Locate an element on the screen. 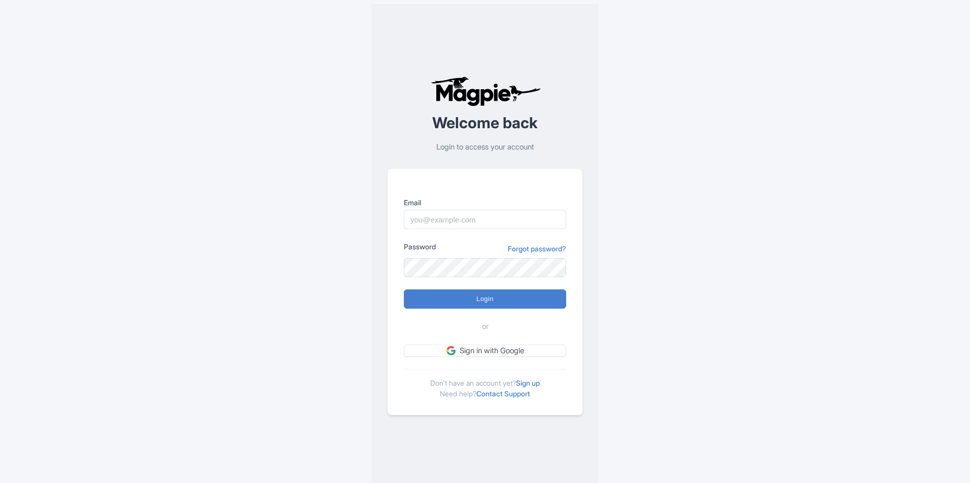 This screenshot has height=483, width=970. label: Password is located at coordinates (419, 247).